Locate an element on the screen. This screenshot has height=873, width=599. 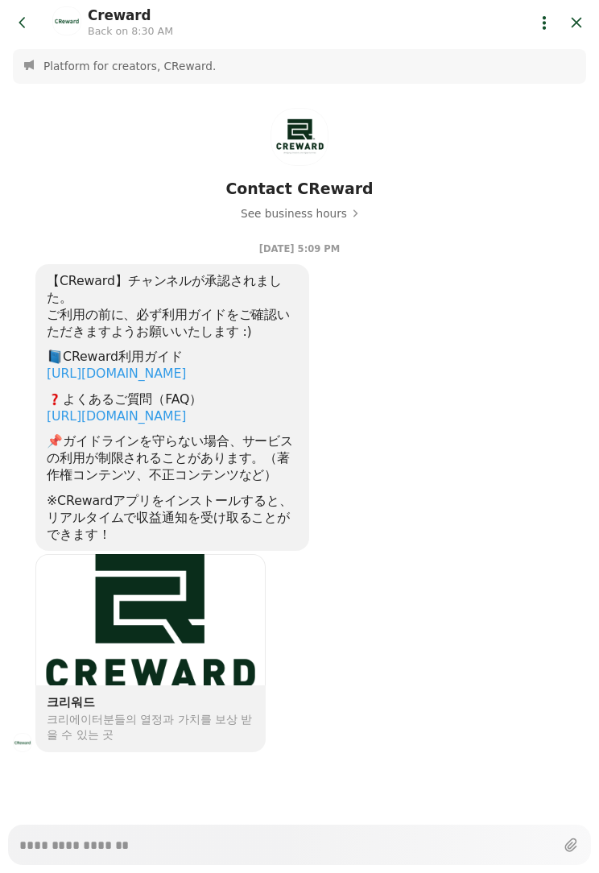
div: Back on 8:30 AM is located at coordinates (130, 31).